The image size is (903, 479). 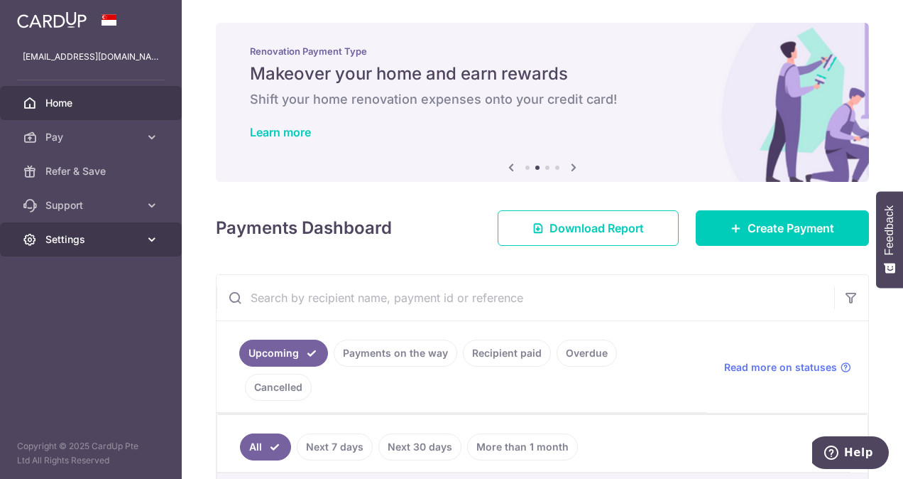 I want to click on input: Search by recipient name, payment id or reference, so click(x=525, y=298).